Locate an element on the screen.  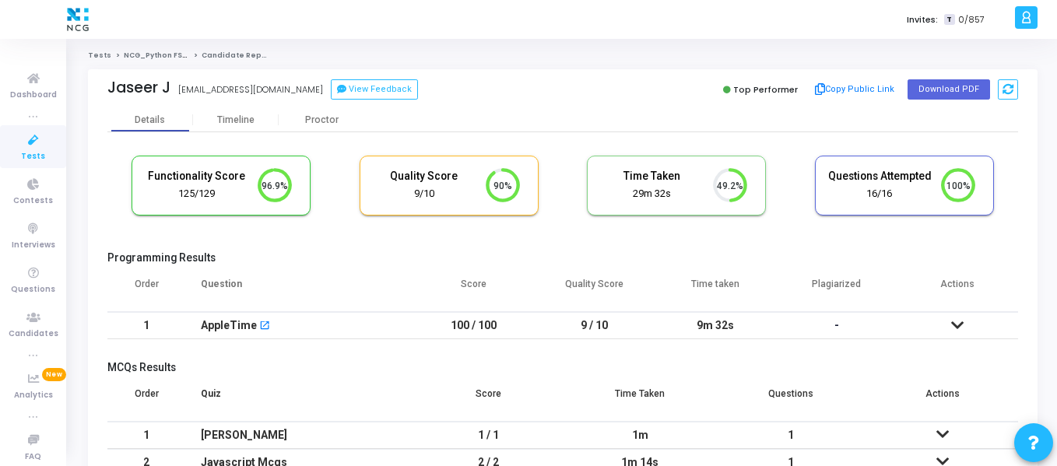
div: Proctor is located at coordinates (322, 120).